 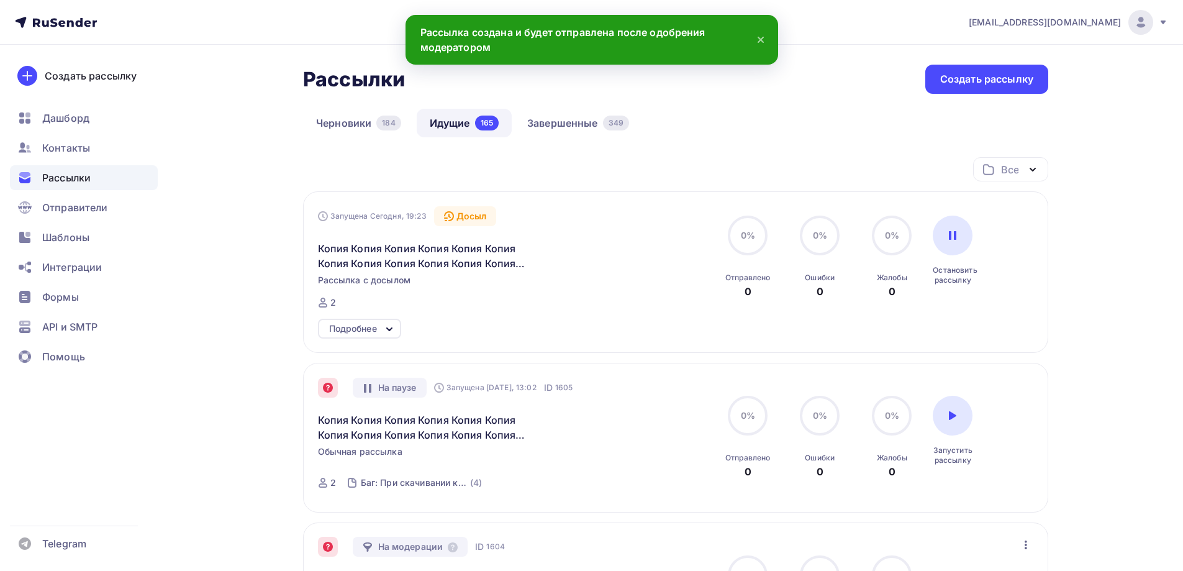 What do you see at coordinates (616, 123) in the screenshot?
I see `div: 349` at bounding box center [616, 123].